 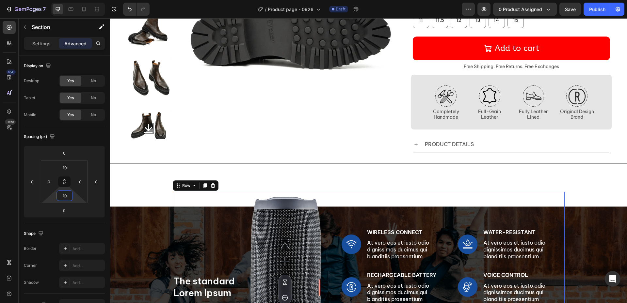 I want to click on img: Describes the appearance of the image, so click(x=336, y=78).